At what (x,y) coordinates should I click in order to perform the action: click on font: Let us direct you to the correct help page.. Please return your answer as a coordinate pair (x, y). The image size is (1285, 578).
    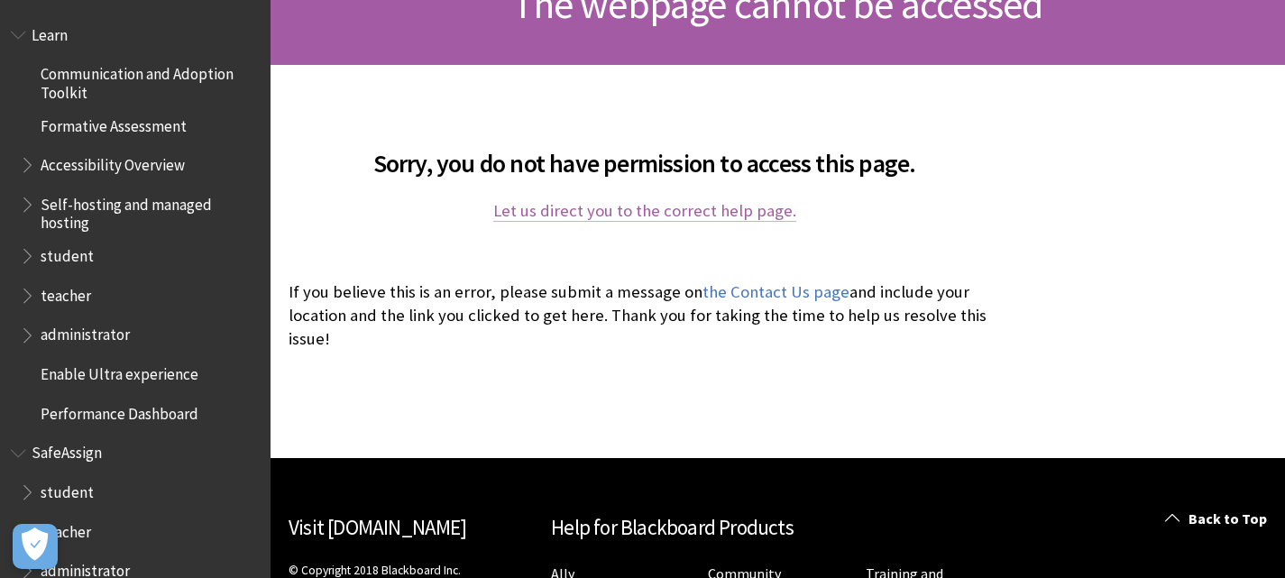
    Looking at the image, I should click on (645, 210).